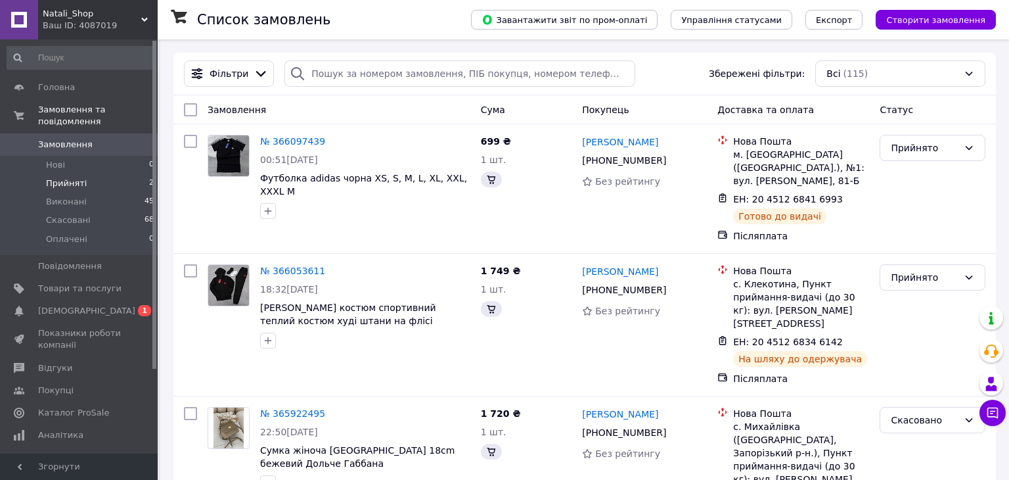 This screenshot has width=1009, height=480. Describe the element at coordinates (66, 183) in the screenshot. I see `span: Прийняті` at that location.